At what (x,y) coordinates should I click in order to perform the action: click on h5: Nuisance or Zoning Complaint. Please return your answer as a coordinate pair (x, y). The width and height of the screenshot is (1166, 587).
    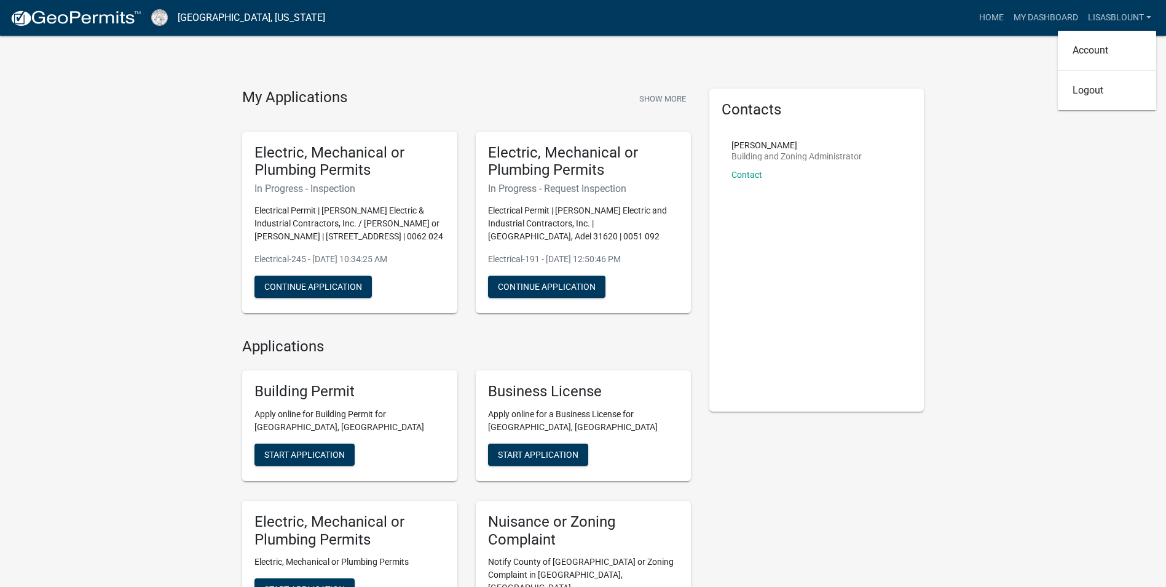
    Looking at the image, I should click on (584, 531).